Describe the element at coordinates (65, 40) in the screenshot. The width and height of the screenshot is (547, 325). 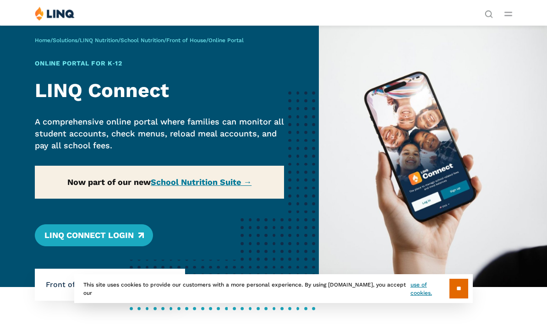
I see `a: Solutions` at that location.